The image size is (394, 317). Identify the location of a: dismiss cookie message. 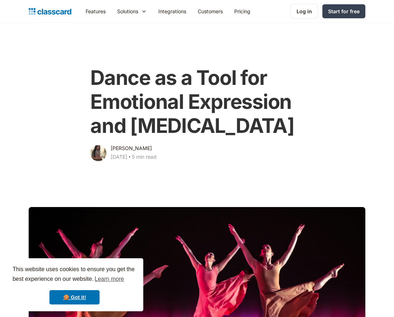
(75, 298).